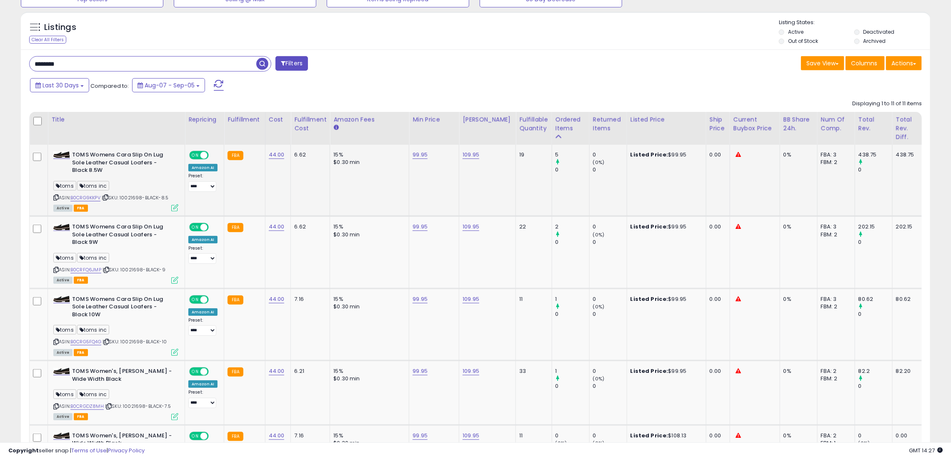  I want to click on div: 1, so click(572, 372).